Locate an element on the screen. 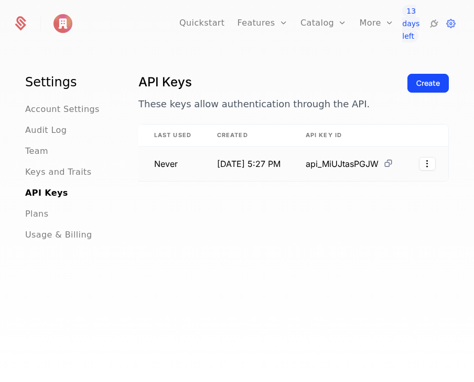 Image resolution: width=474 pixels, height=382 pixels. p: These keys allow authentication through the API. is located at coordinates (268, 104).